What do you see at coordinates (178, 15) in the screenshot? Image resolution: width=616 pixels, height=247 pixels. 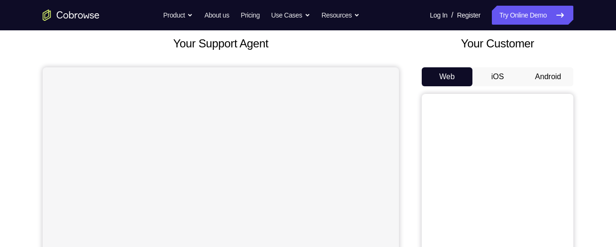 I see `button: Product` at bounding box center [178, 15].